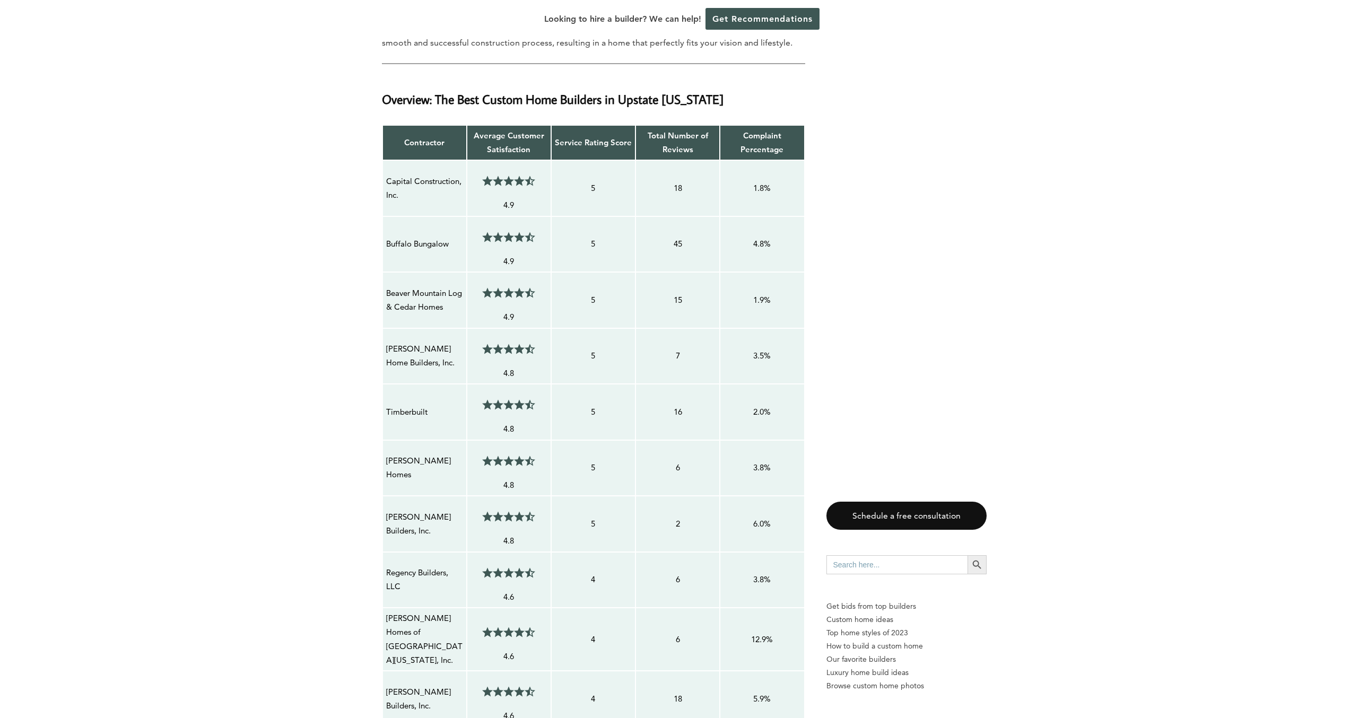  I want to click on a: Top home styles of 2023, so click(906, 633).